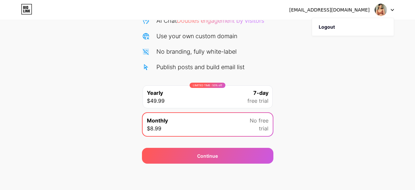 The height and width of the screenshot is (190, 415). Describe the element at coordinates (381, 10) in the screenshot. I see `img: pokkoo` at that location.